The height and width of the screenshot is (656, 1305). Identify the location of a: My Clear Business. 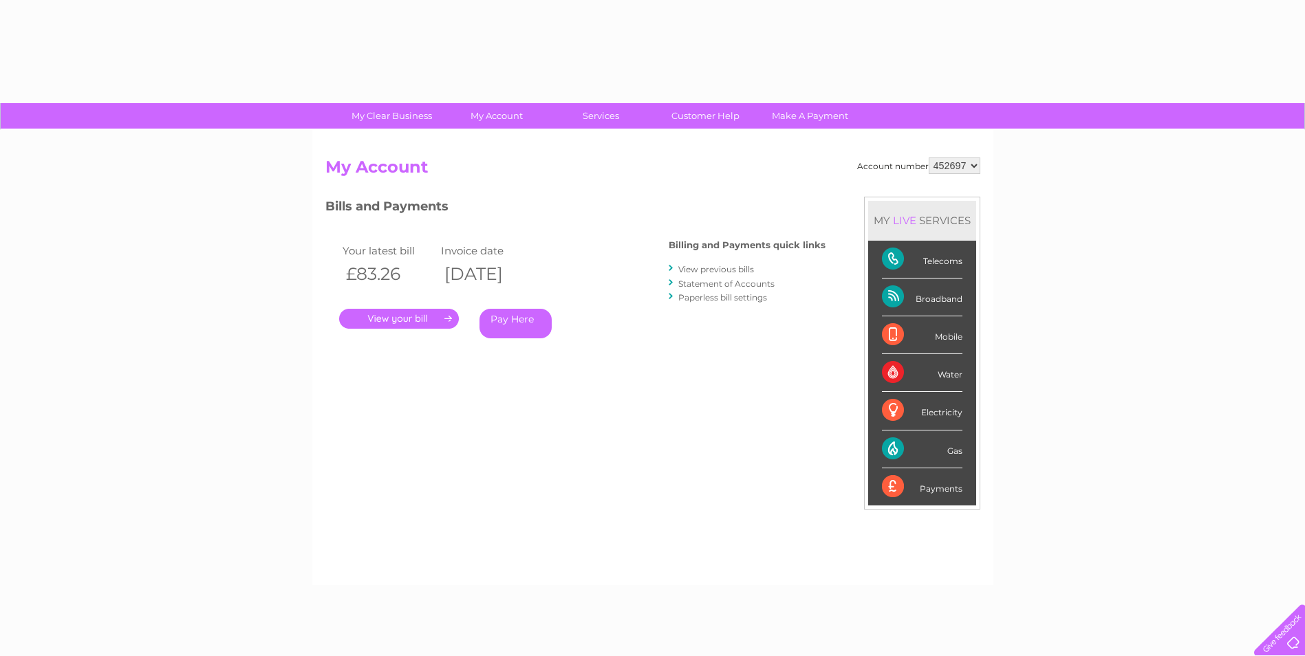
(391, 116).